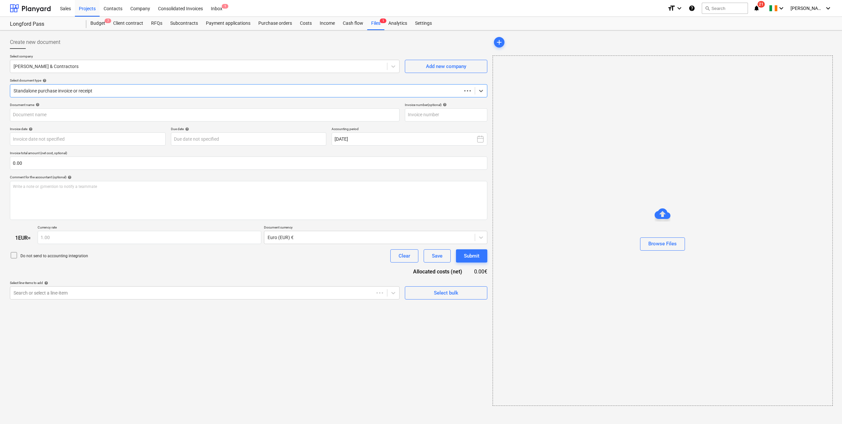  Describe the element at coordinates (249, 129) in the screenshot. I see `div: Due date` at that location.